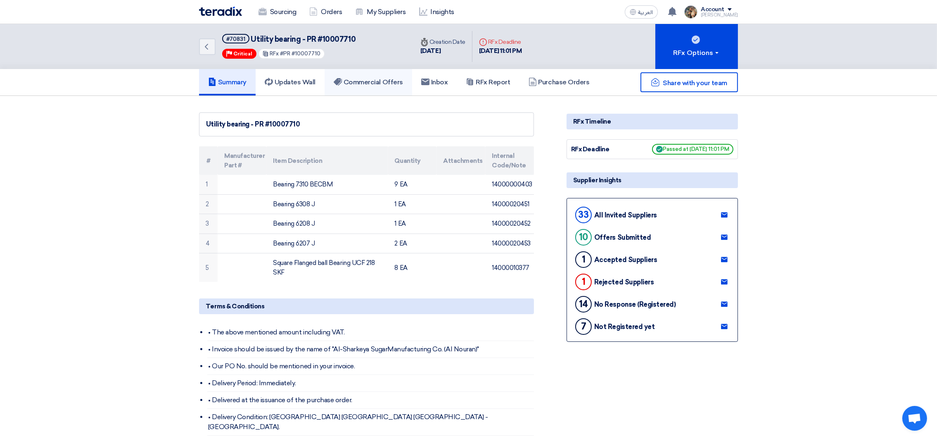  I want to click on div: 7, so click(584, 326).